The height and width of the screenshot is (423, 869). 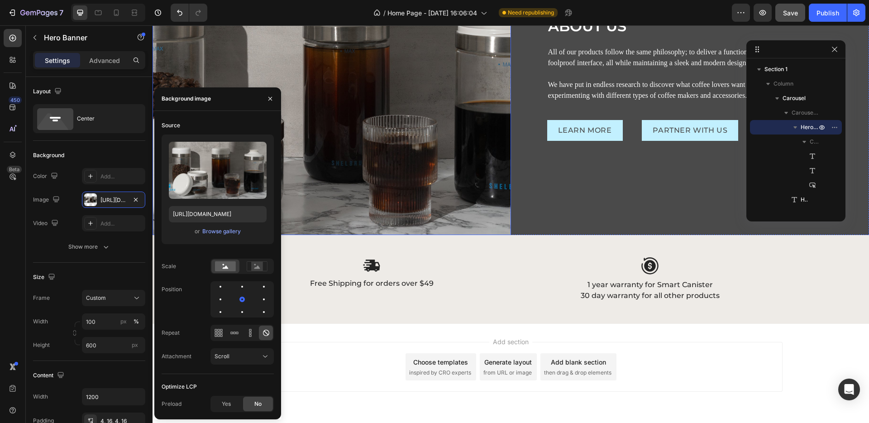 What do you see at coordinates (114, 298) in the screenshot?
I see `button: Custom` at bounding box center [114, 298].